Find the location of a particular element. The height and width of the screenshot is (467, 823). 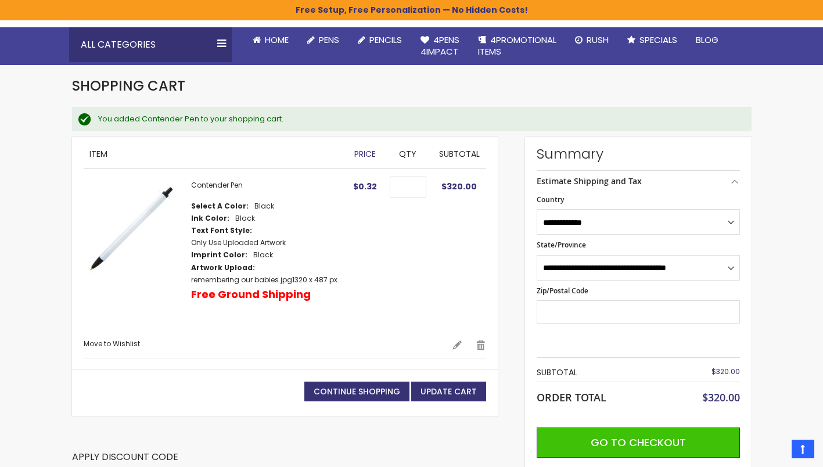

a: Contender Pen is located at coordinates (217, 185).